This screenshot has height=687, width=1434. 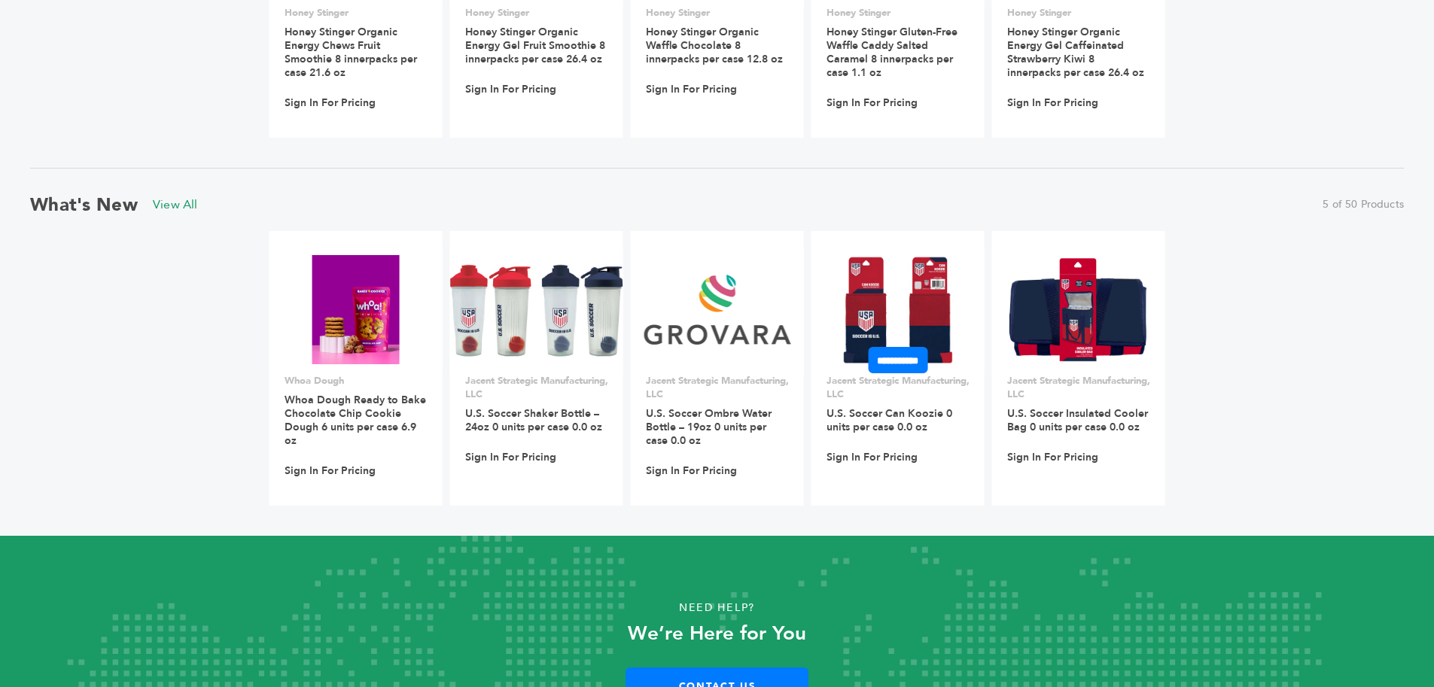 I want to click on a: View All, so click(x=175, y=205).